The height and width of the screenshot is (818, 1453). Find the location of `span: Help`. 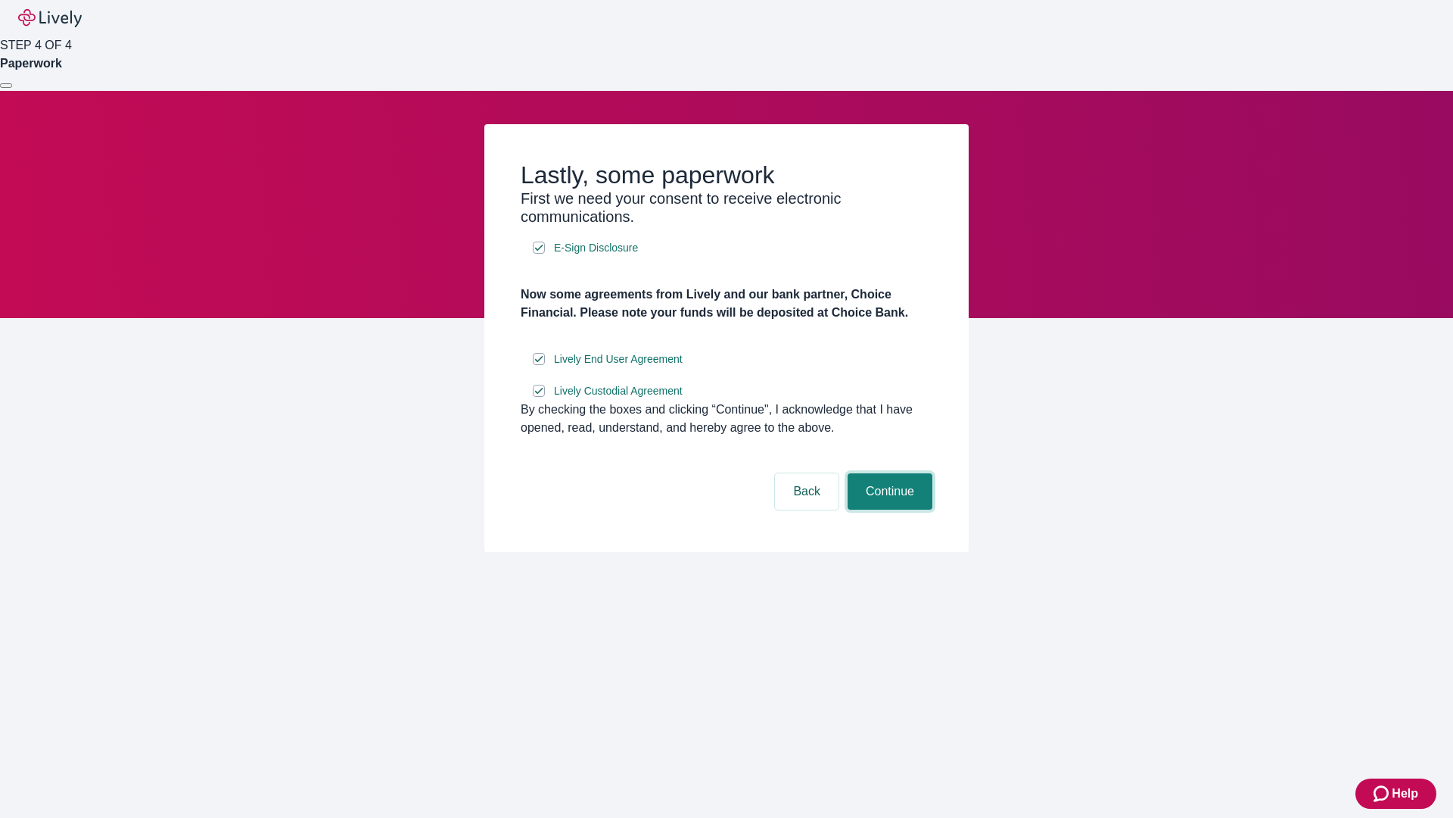

span: Help is located at coordinates (1405, 793).